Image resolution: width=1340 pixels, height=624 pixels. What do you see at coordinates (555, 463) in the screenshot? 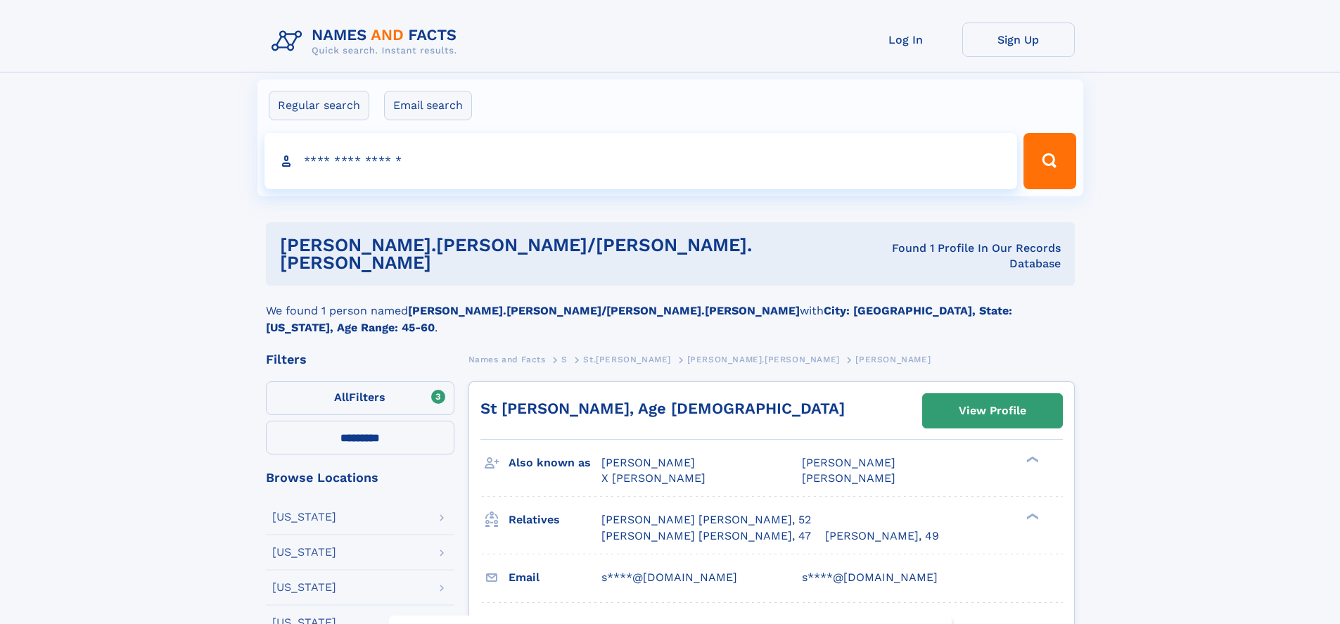
I see `h3: Also known as` at bounding box center [555, 463].